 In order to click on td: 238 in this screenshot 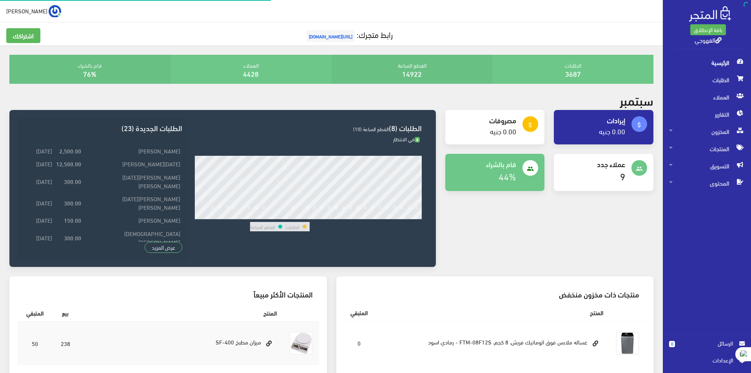, I will do `click(65, 344)`.